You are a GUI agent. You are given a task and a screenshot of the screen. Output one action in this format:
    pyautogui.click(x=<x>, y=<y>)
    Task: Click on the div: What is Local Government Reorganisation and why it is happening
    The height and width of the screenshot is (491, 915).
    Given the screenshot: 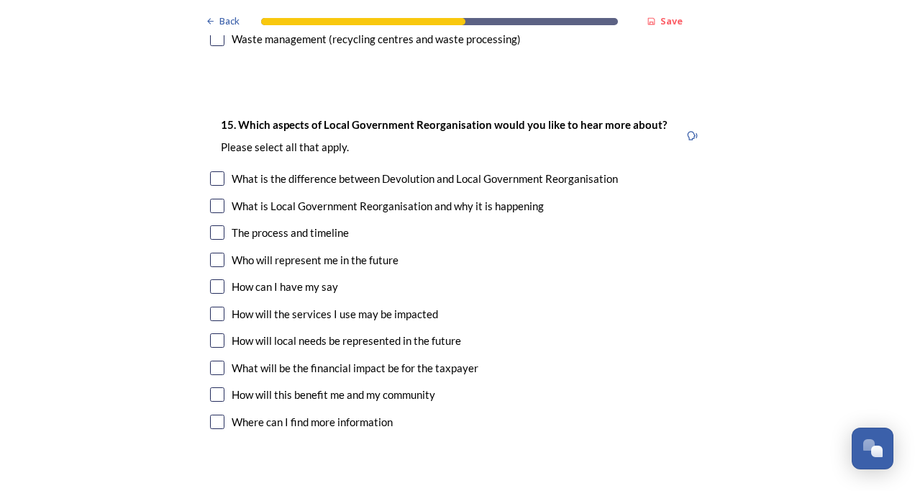 What is the action you would take?
    pyautogui.click(x=388, y=206)
    